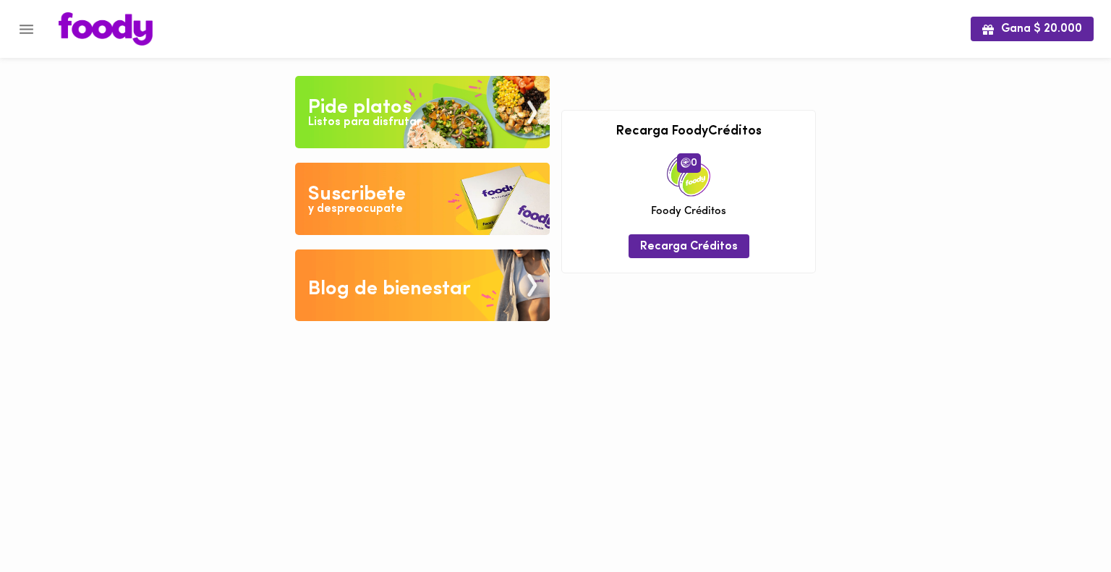 This screenshot has width=1111, height=572. Describe the element at coordinates (689, 246) in the screenshot. I see `button: Recarga Créditos` at that location.